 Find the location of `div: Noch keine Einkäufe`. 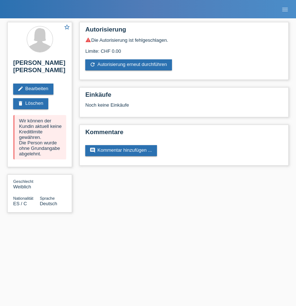

div: Noch keine Einkäufe is located at coordinates (184, 108).